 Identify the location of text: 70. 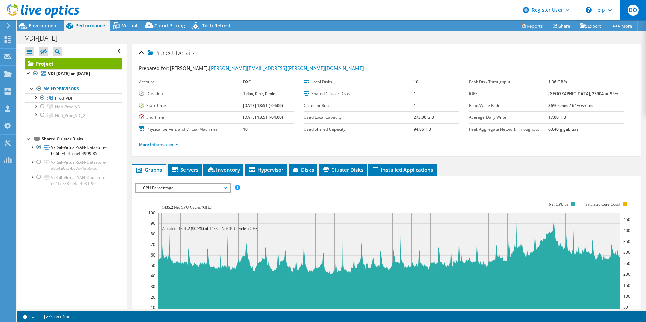
(153, 245).